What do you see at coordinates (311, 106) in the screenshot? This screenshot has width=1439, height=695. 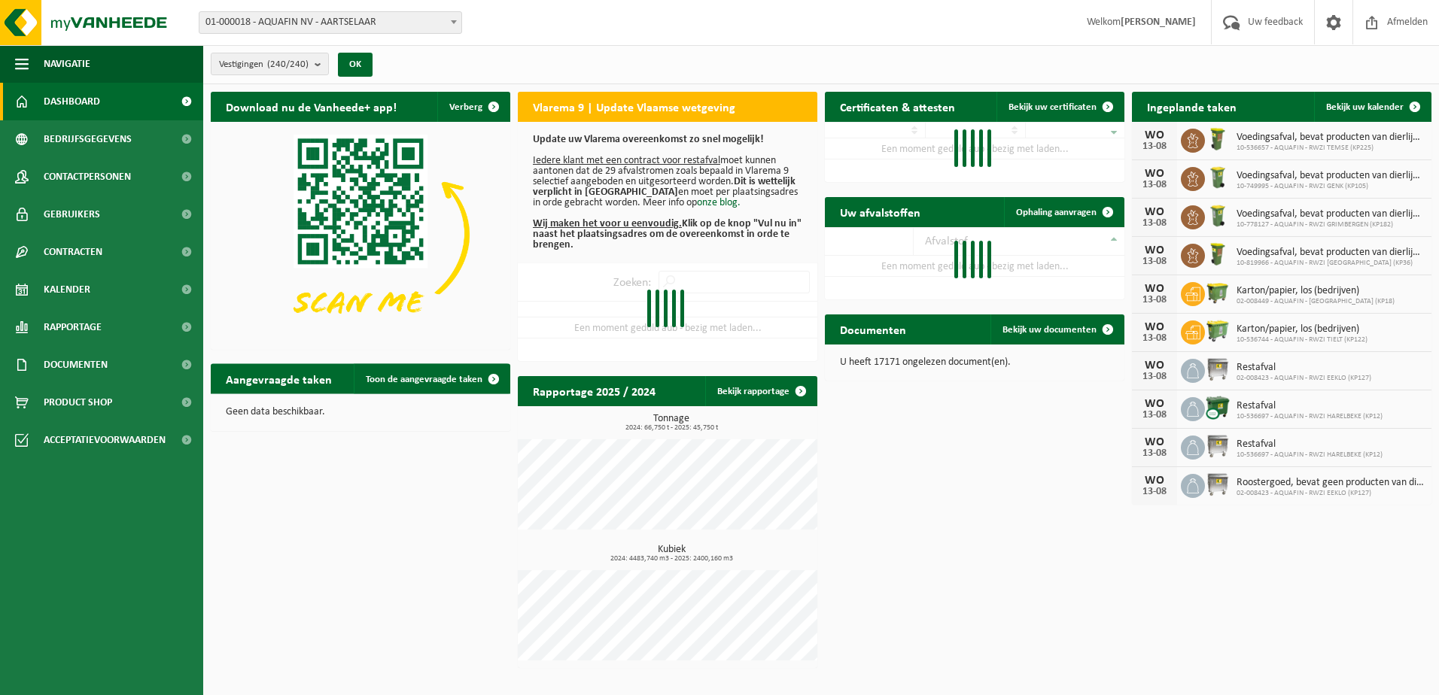 I see `h2: Download nu de Vanheede+ app!` at bounding box center [311, 106].